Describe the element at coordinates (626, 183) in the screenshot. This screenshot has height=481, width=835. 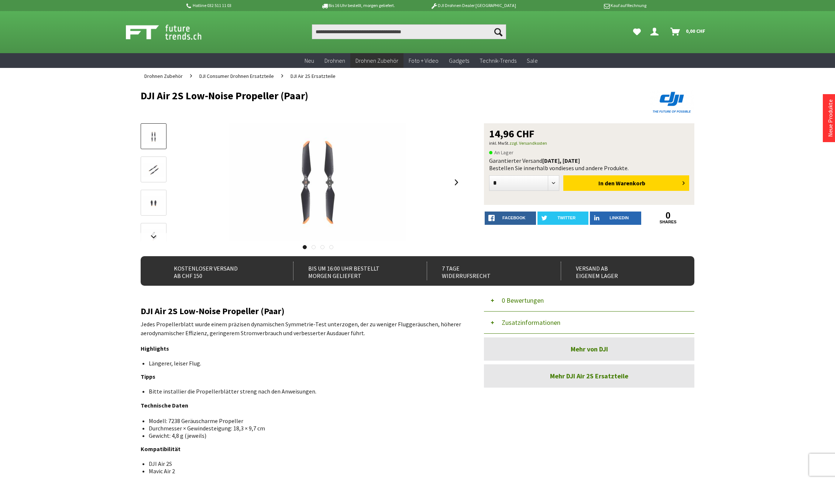
I see `button: In den Warenkorb` at that location.